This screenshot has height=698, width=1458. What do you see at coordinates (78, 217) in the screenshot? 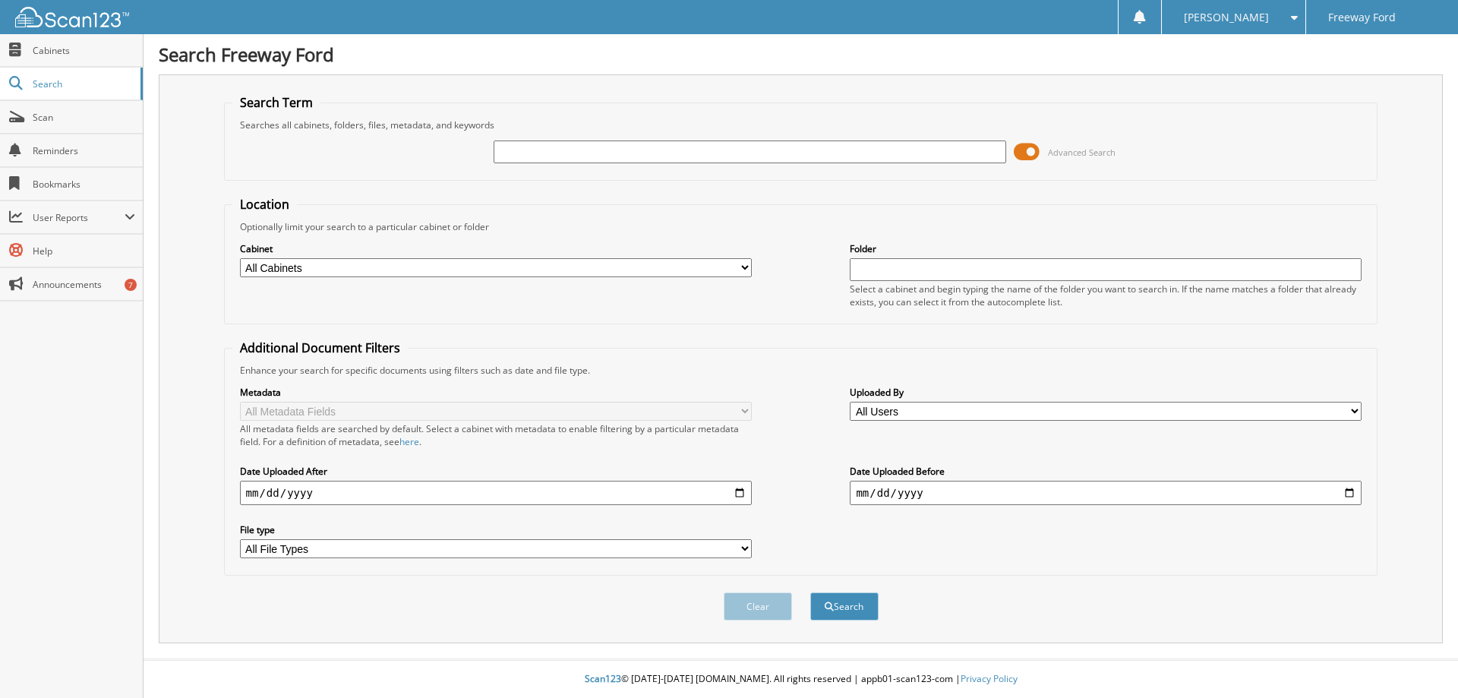
I see `span: User Reports` at bounding box center [78, 217].